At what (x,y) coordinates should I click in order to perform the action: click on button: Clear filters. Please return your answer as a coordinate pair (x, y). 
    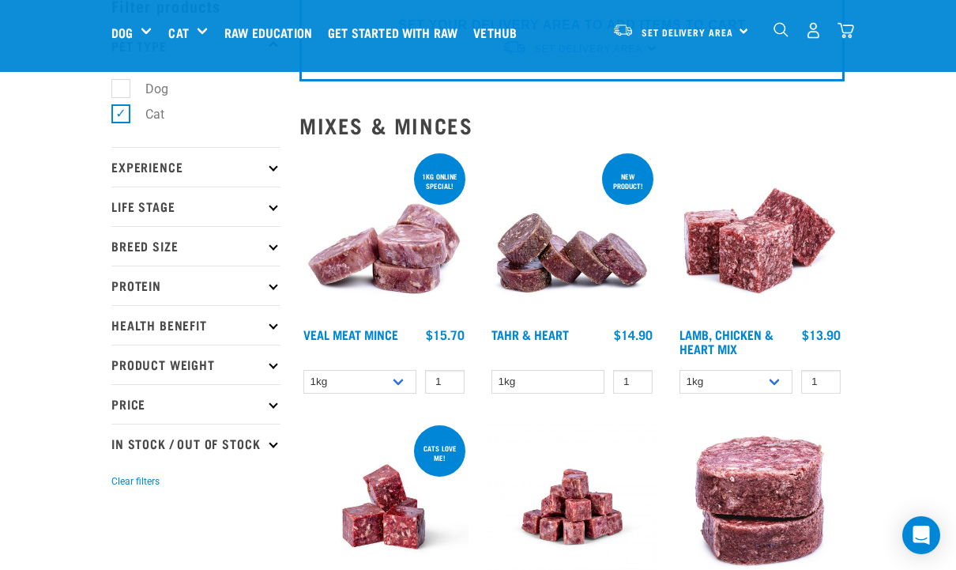
    Looking at the image, I should click on (135, 481).